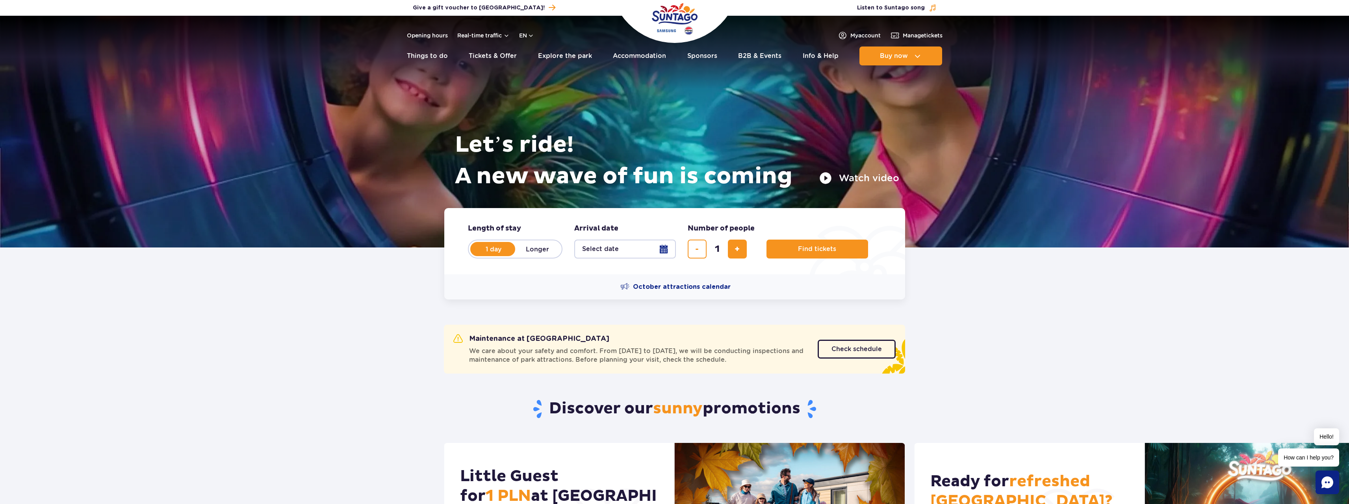  What do you see at coordinates (639, 56) in the screenshot?
I see `a: Accommodation` at bounding box center [639, 56].